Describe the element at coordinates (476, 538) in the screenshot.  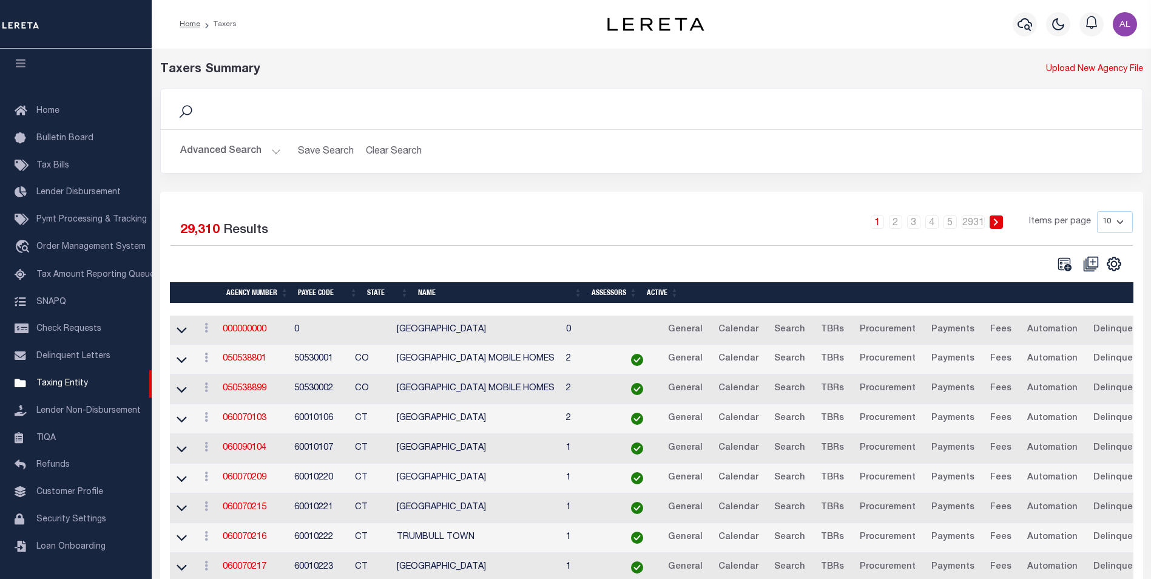
I see `td: TRUMBULL TOWN` at that location.